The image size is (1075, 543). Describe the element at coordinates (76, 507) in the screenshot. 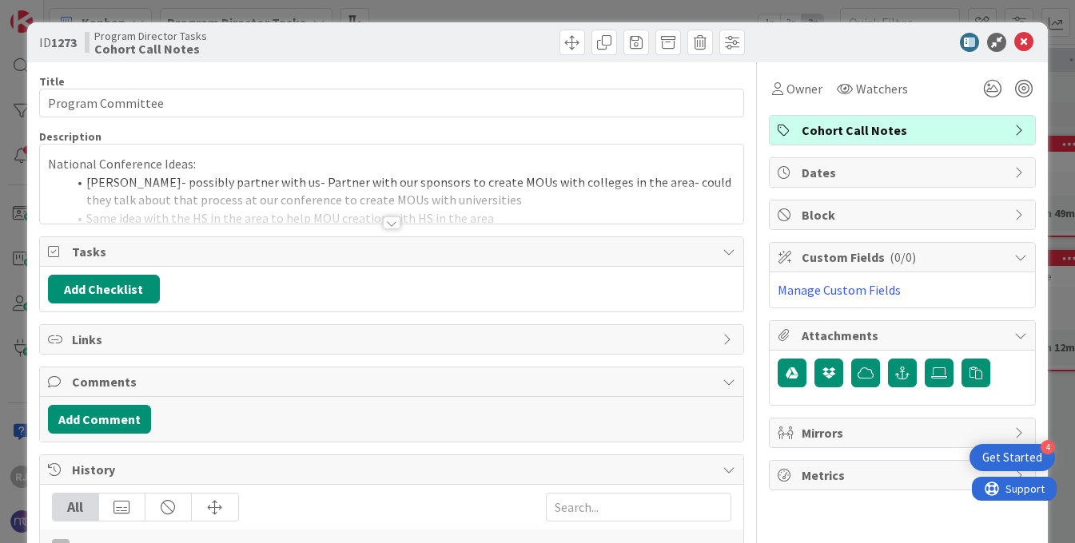

I see `div: All` at that location.